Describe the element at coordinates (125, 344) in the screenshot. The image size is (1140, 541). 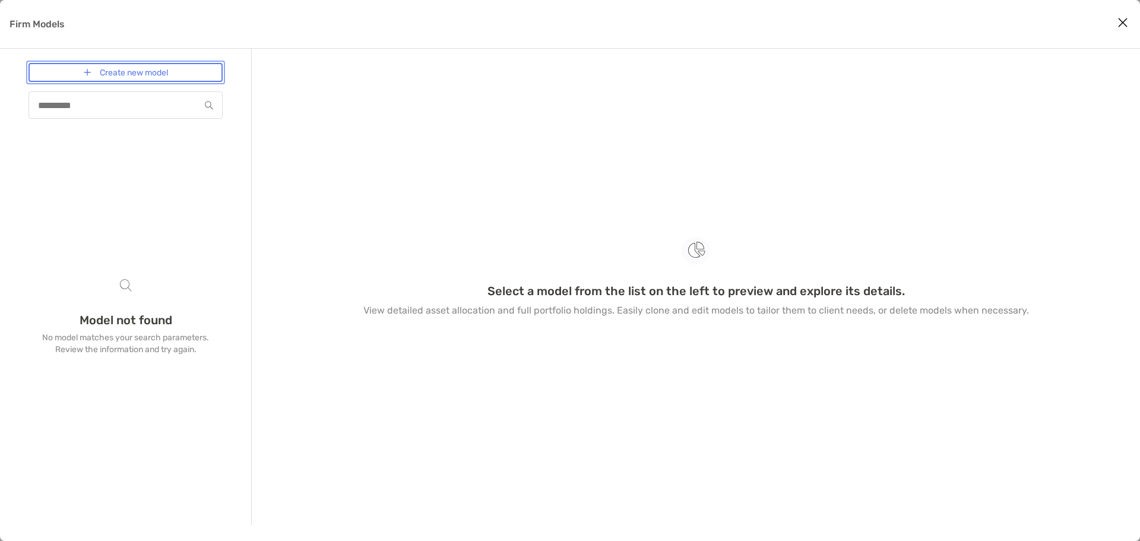
I see `p: No model matches your search parameters. Review the information and try again.` at that location.